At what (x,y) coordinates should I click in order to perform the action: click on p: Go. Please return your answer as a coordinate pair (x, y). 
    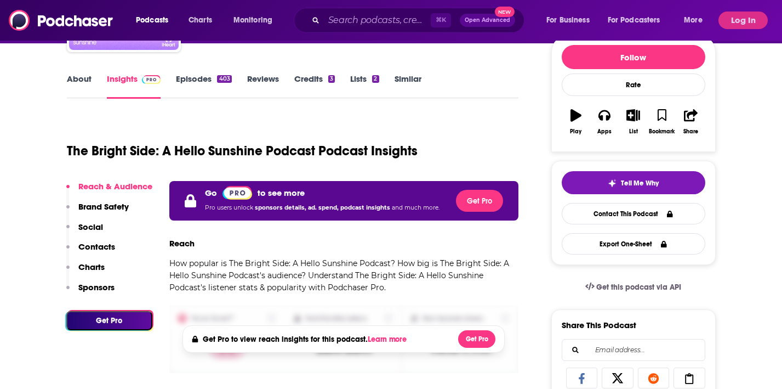
    Looking at the image, I should click on (211, 192).